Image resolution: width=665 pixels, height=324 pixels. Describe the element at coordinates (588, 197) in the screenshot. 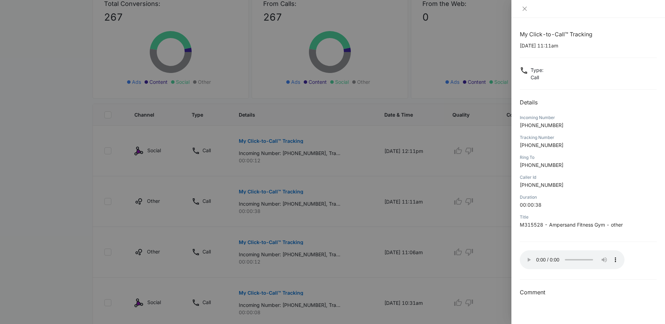

I see `div: Duration` at that location.